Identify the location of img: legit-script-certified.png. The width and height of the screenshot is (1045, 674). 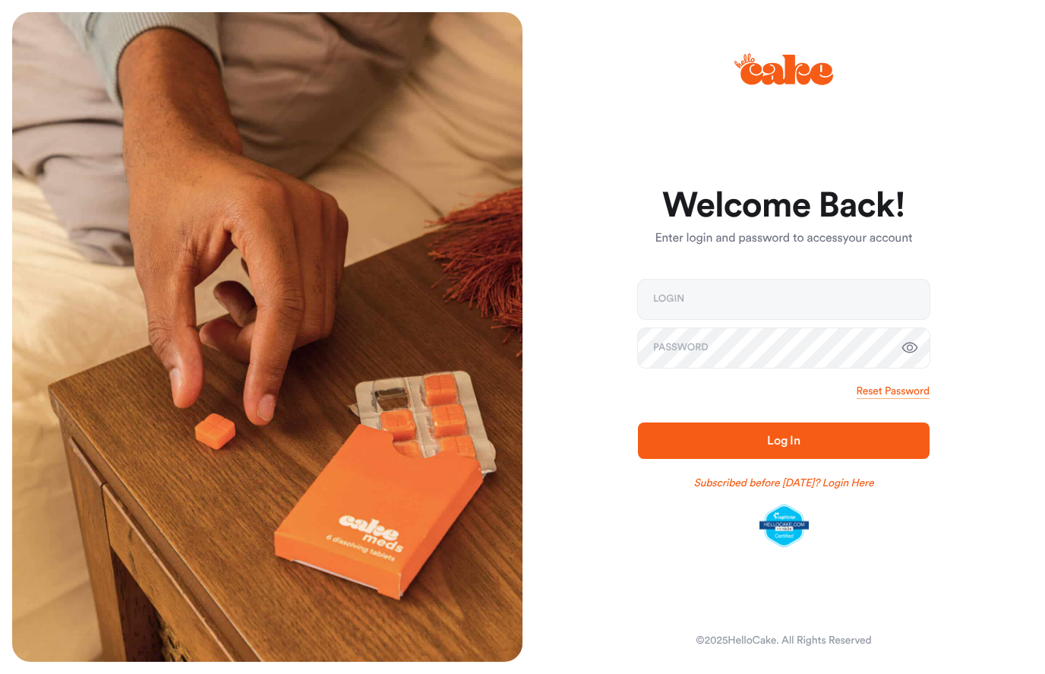
(784, 525).